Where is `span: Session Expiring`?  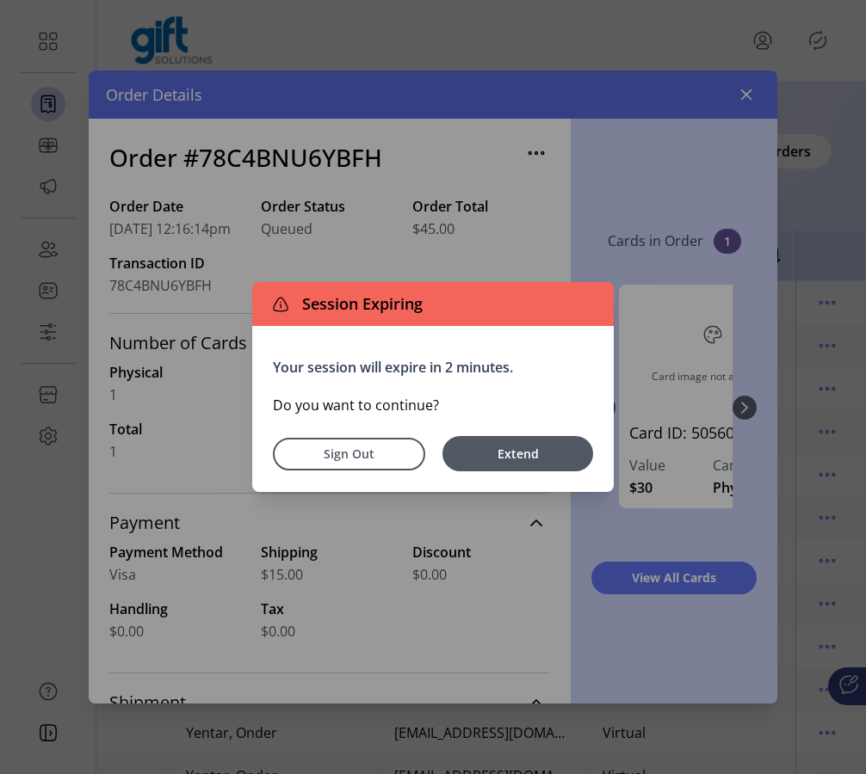 span: Session Expiring is located at coordinates (359, 304).